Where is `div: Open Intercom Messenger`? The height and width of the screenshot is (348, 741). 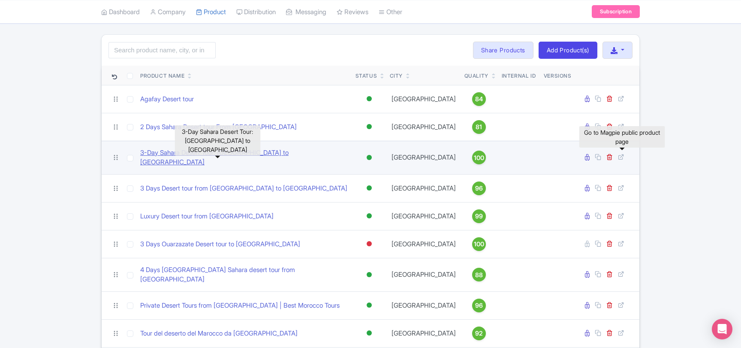 div: Open Intercom Messenger is located at coordinates (722, 329).